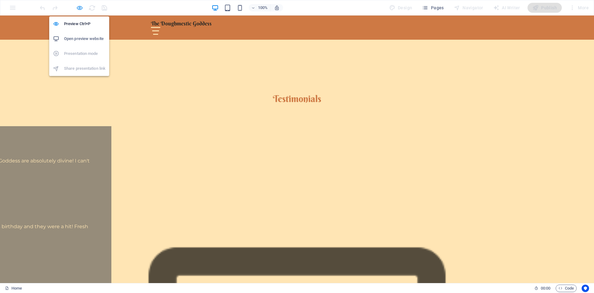  Describe the element at coordinates (433, 8) in the screenshot. I see `button: Pages` at that location.